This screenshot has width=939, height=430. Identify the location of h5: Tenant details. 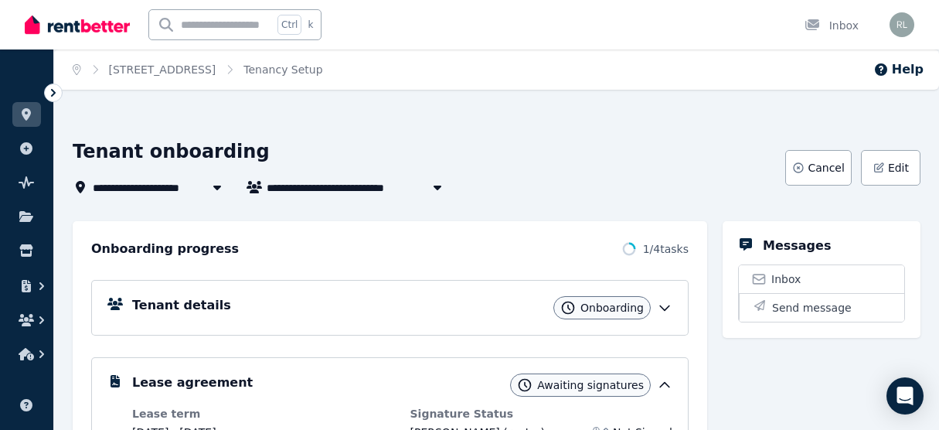
(182, 305).